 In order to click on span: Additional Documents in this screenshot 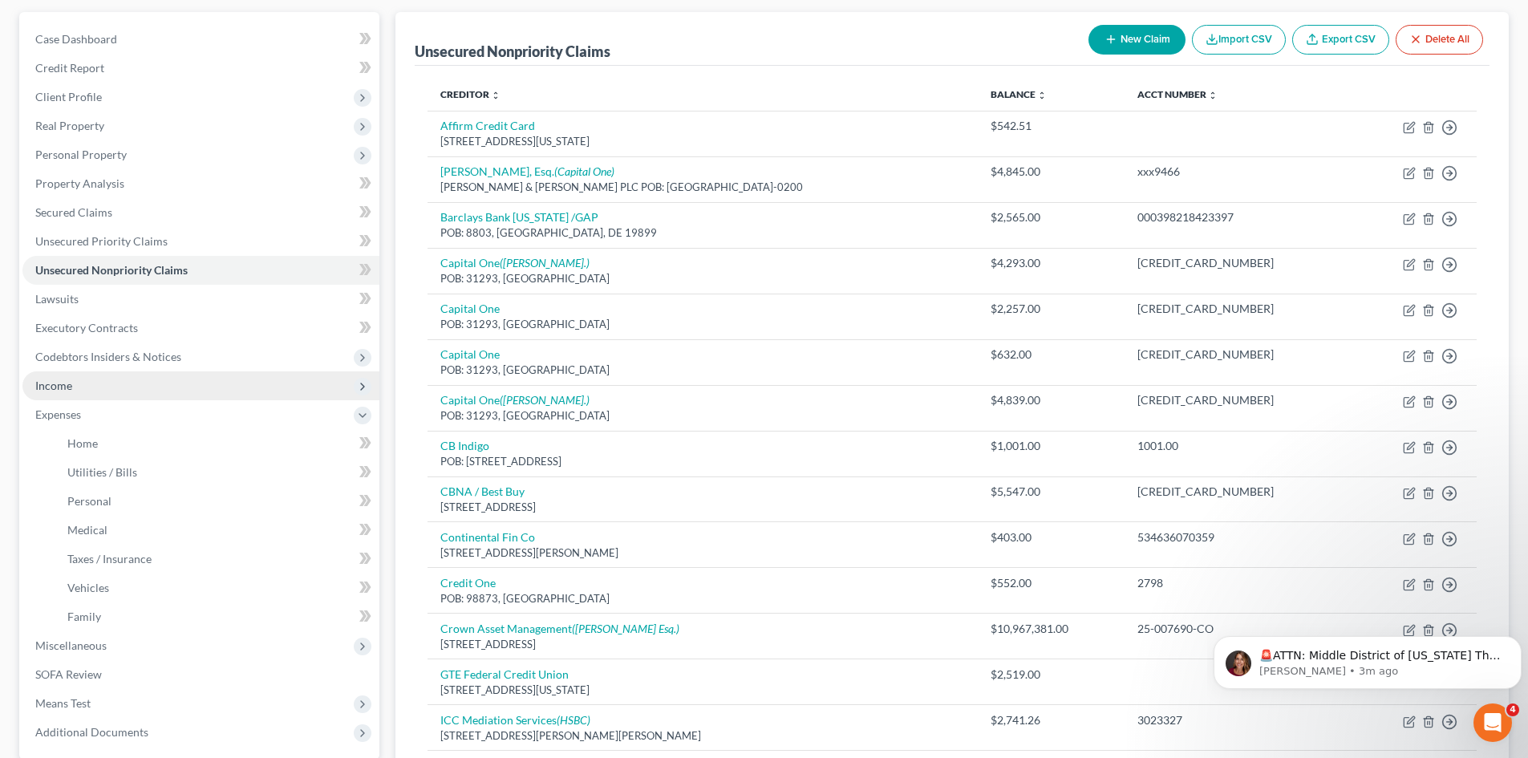, I will do `click(91, 732)`.